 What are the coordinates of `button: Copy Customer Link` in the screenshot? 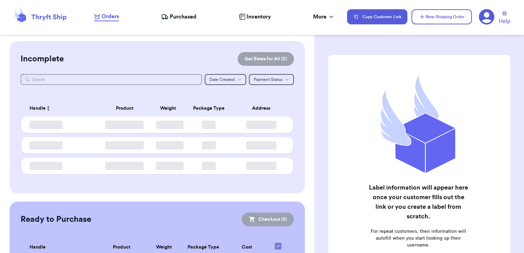 It's located at (377, 17).